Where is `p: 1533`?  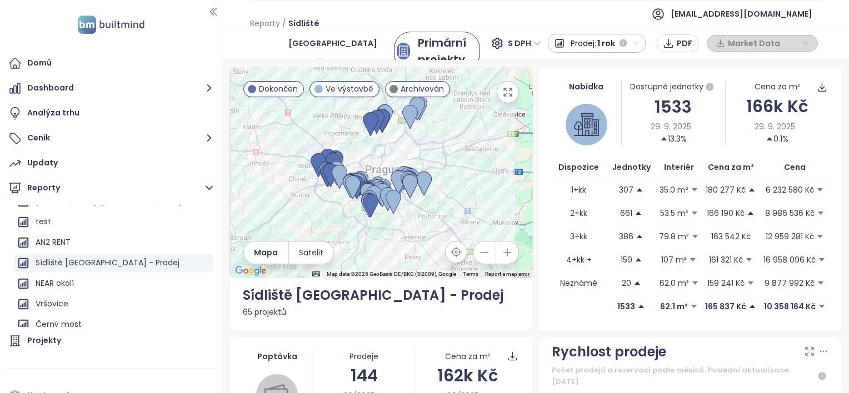 p: 1533 is located at coordinates (626, 307).